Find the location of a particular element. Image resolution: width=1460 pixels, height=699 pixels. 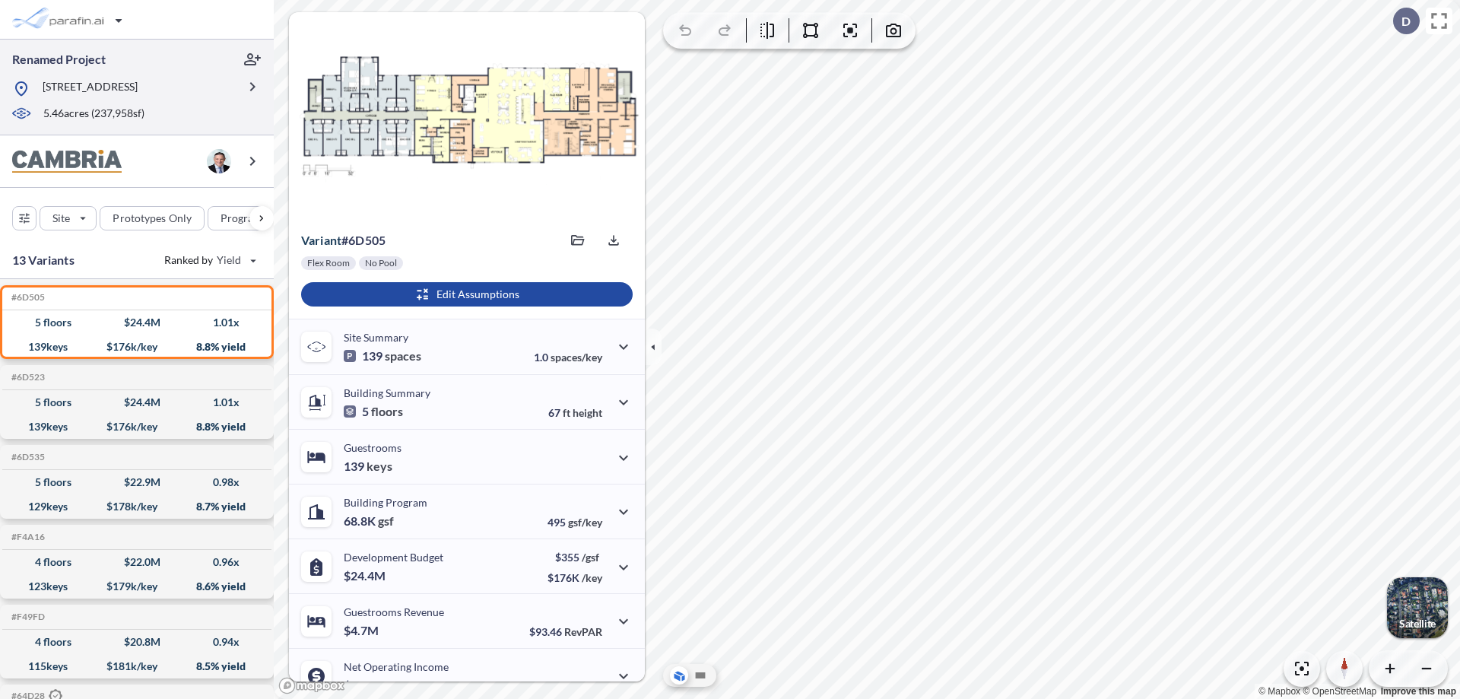

p: Edit Assumptions is located at coordinates (477, 294).